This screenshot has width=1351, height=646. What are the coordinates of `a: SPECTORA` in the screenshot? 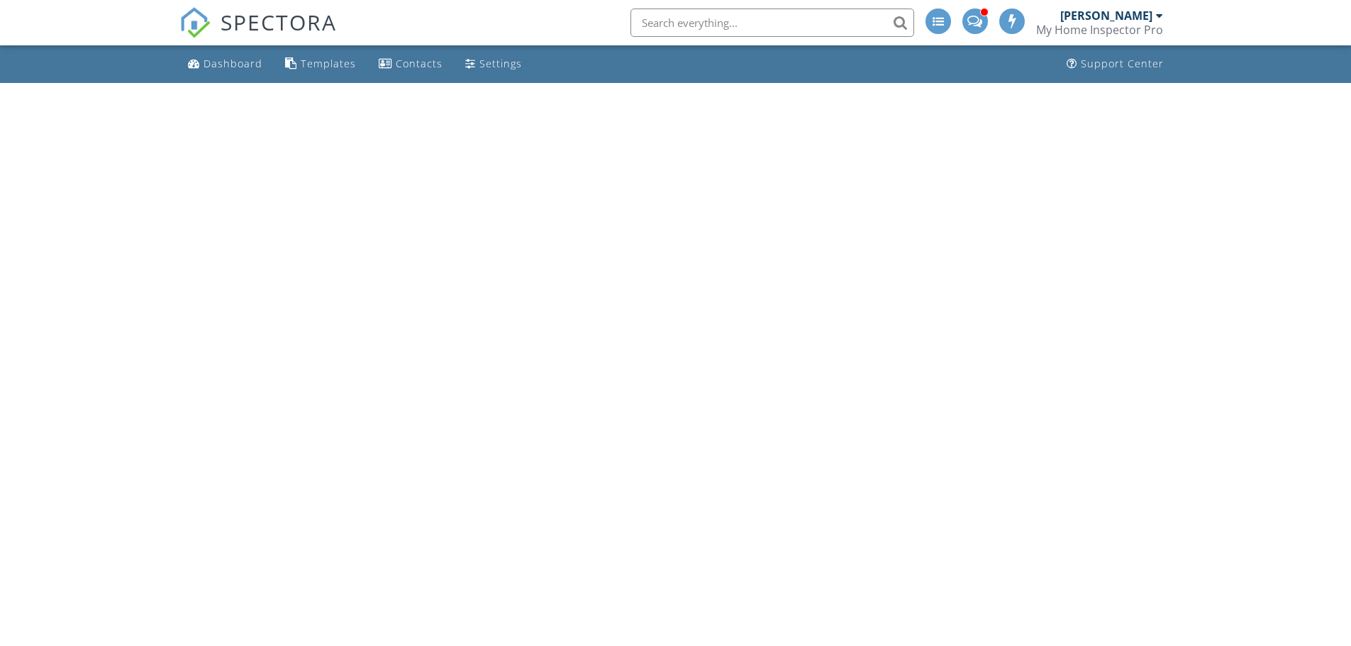 It's located at (258, 34).